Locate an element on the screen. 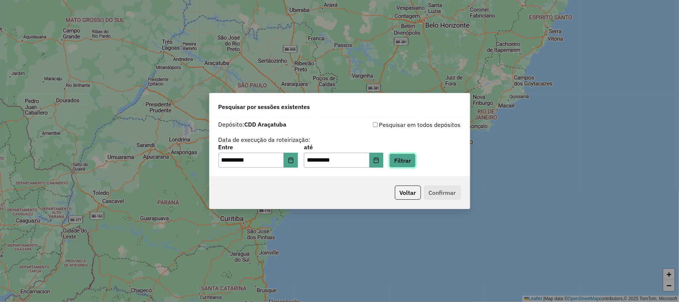 This screenshot has height=302, width=679. div: Pesquisar em todos depósitos is located at coordinates (400, 125).